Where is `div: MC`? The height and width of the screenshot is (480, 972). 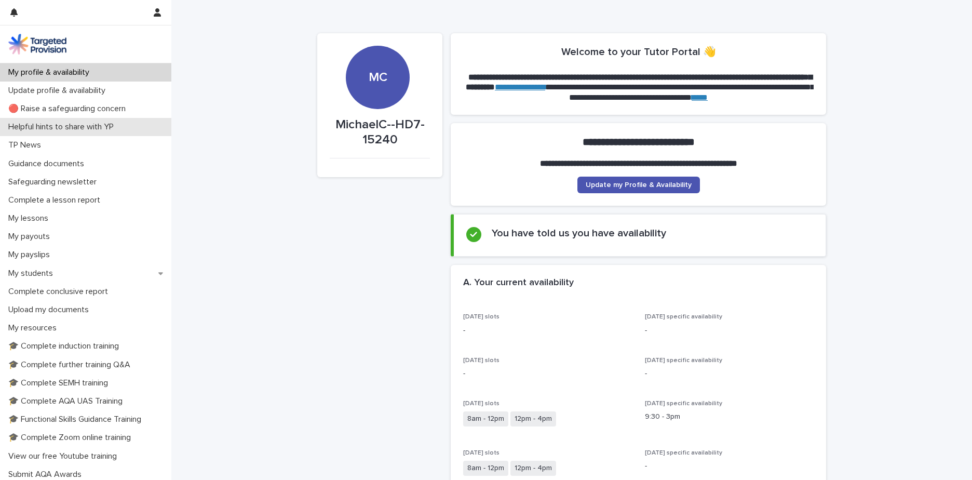
div: MC is located at coordinates (378, 46).